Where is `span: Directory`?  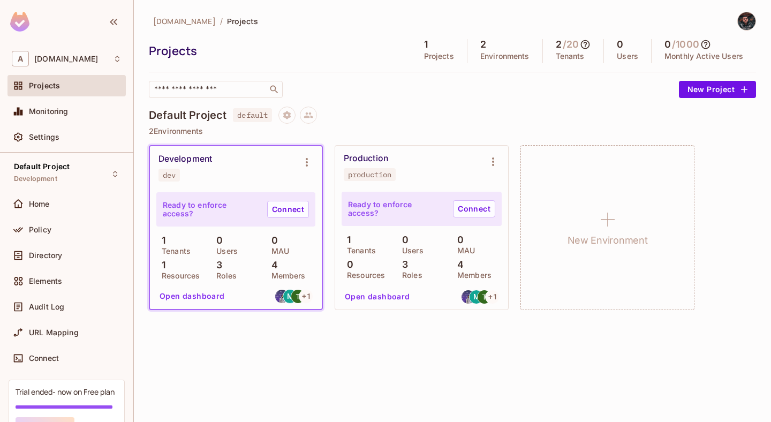 span: Directory is located at coordinates (46, 255).